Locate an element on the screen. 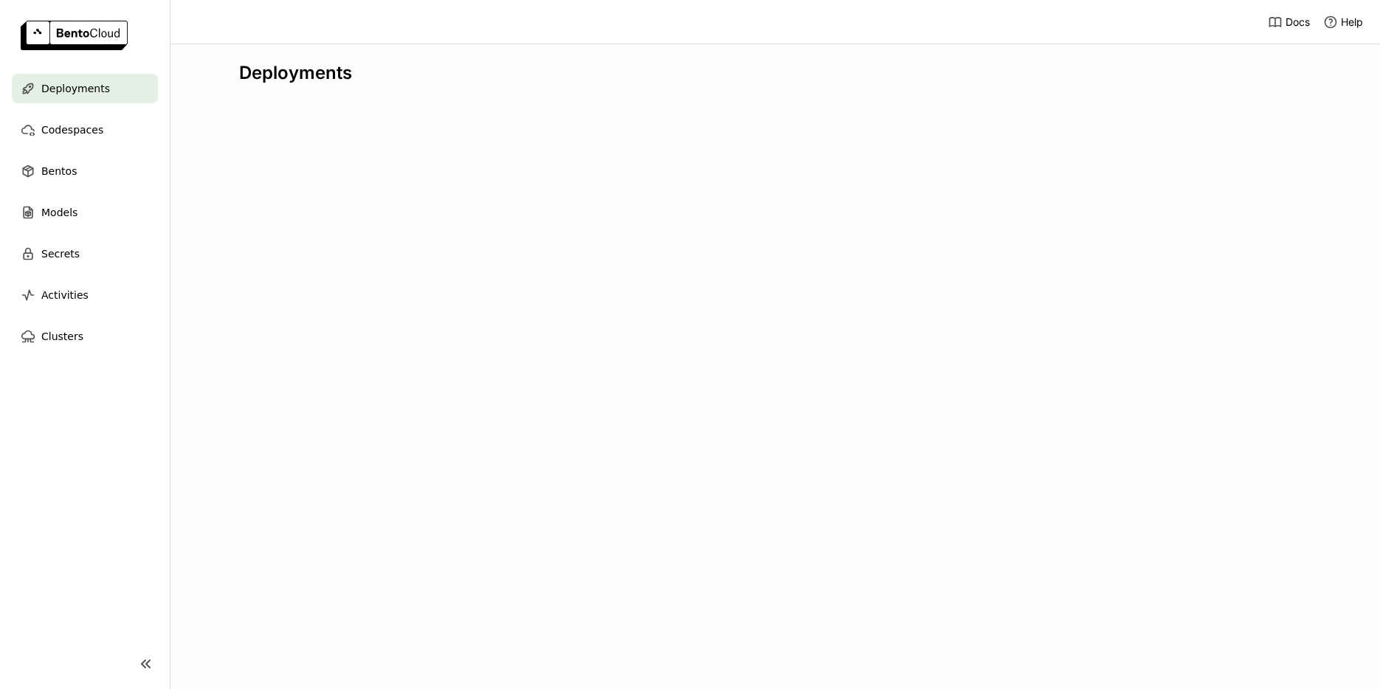 This screenshot has width=1380, height=689. a: Secrets is located at coordinates (85, 254).